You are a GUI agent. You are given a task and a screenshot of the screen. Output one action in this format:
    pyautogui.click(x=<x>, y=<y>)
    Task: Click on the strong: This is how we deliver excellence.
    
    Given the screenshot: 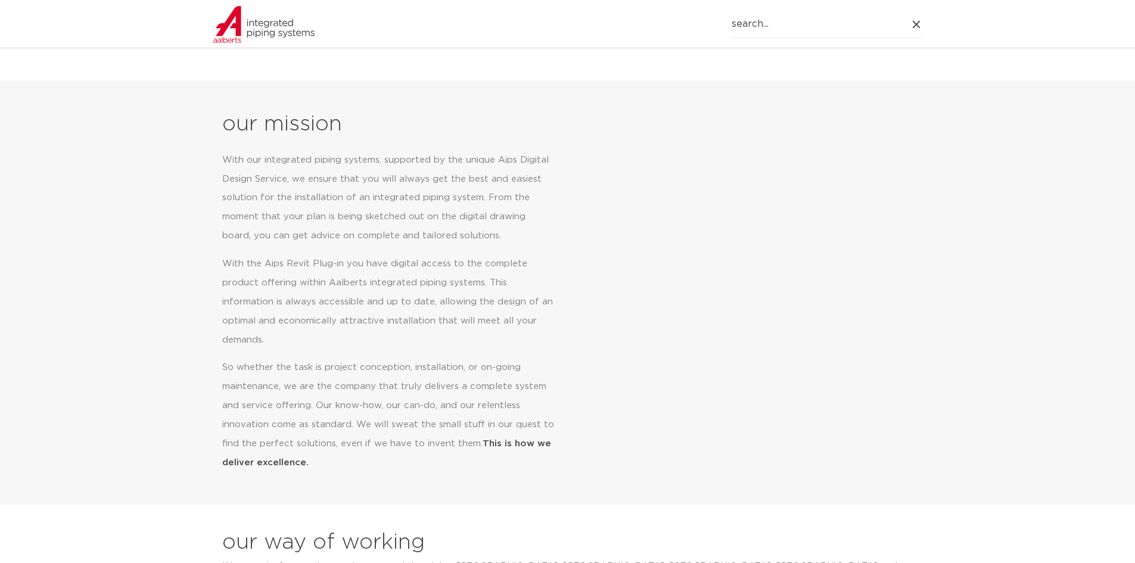 What is the action you would take?
    pyautogui.click(x=387, y=453)
    